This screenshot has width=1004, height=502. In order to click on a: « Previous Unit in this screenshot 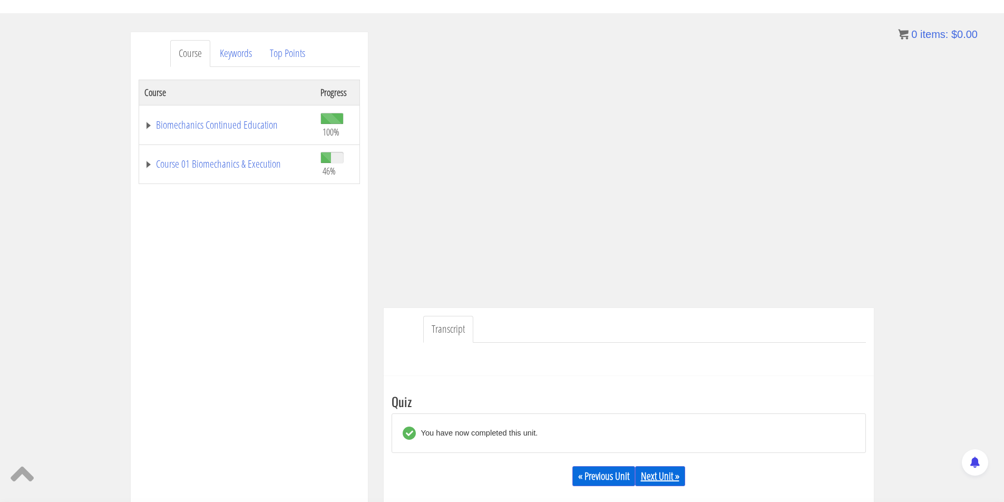, I will do `click(603, 476)`.